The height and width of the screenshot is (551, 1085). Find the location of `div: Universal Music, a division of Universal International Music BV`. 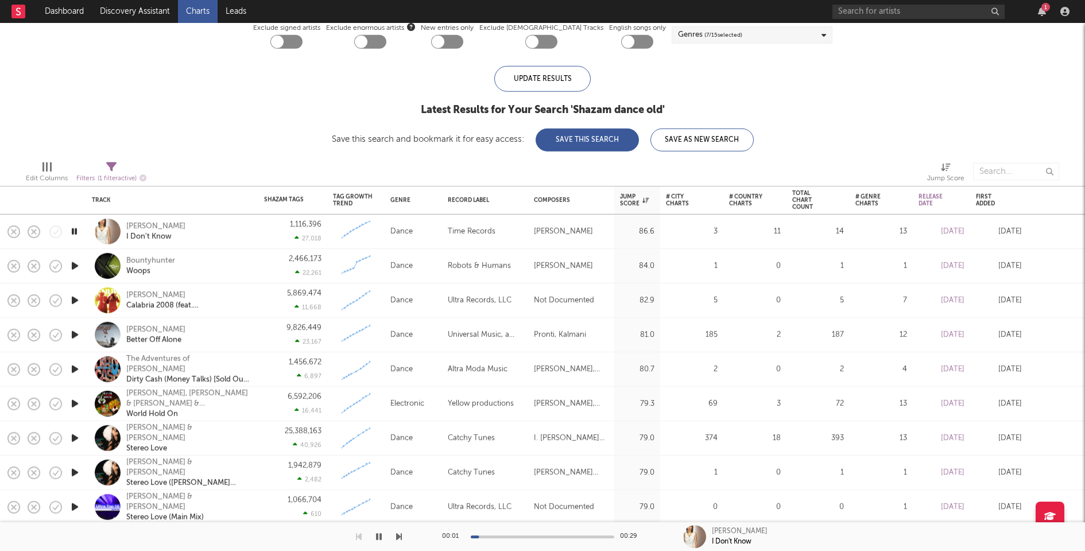

div: Universal Music, a division of Universal International Music BV is located at coordinates (485, 335).